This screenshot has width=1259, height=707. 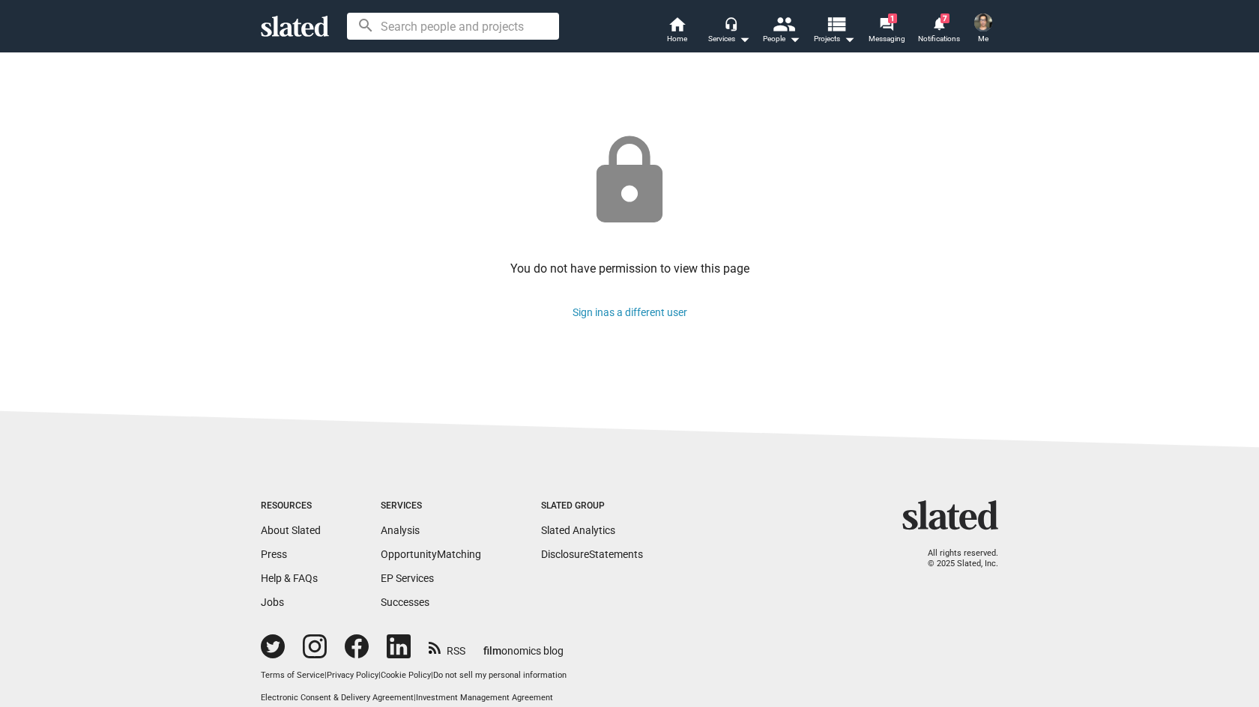 What do you see at coordinates (291, 507) in the screenshot?
I see `div: Resources` at bounding box center [291, 507].